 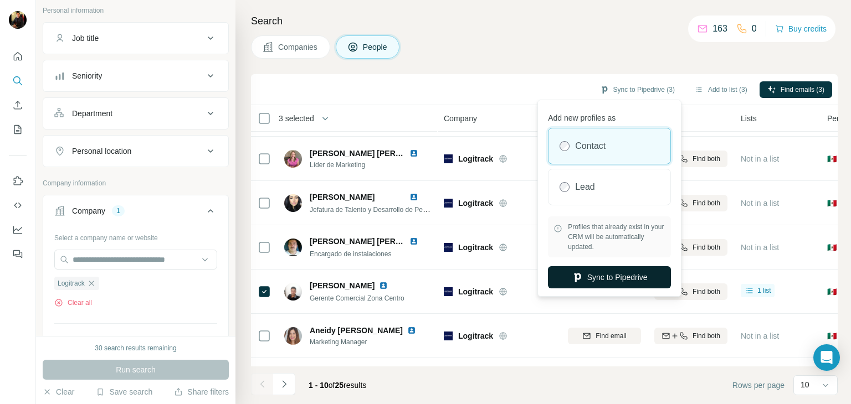 I want to click on span: results, so click(x=337, y=386).